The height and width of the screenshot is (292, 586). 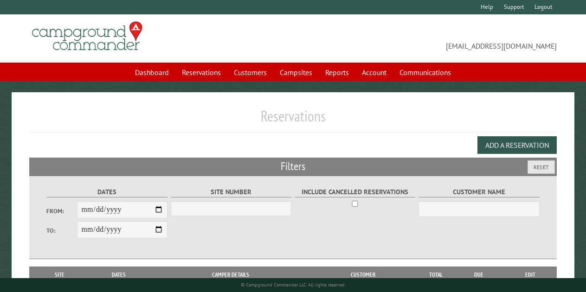 I want to click on a: Dashboard, so click(x=152, y=72).